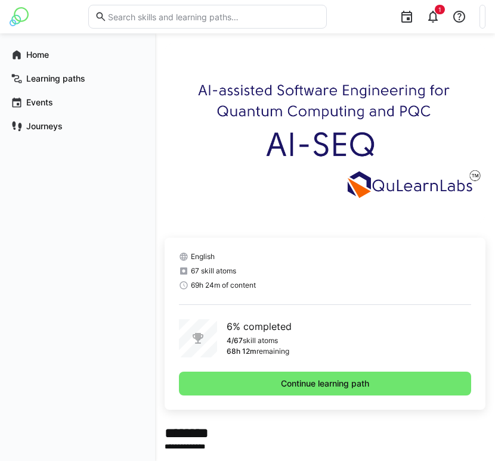 This screenshot has width=495, height=461. What do you see at coordinates (260, 341) in the screenshot?
I see `p: skill atoms` at bounding box center [260, 341].